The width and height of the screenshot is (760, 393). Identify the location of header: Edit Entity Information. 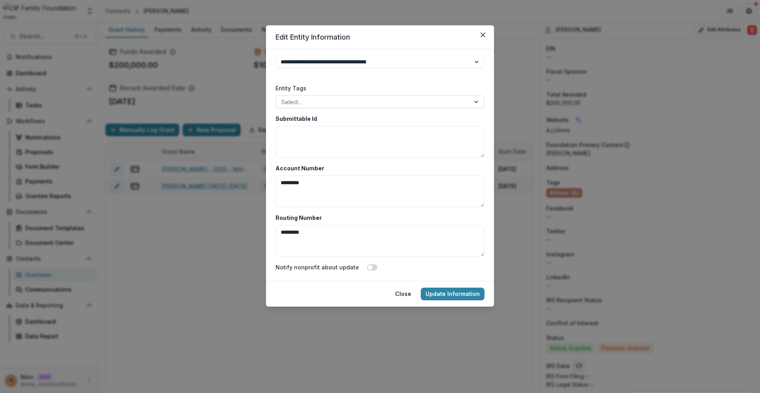
(380, 37).